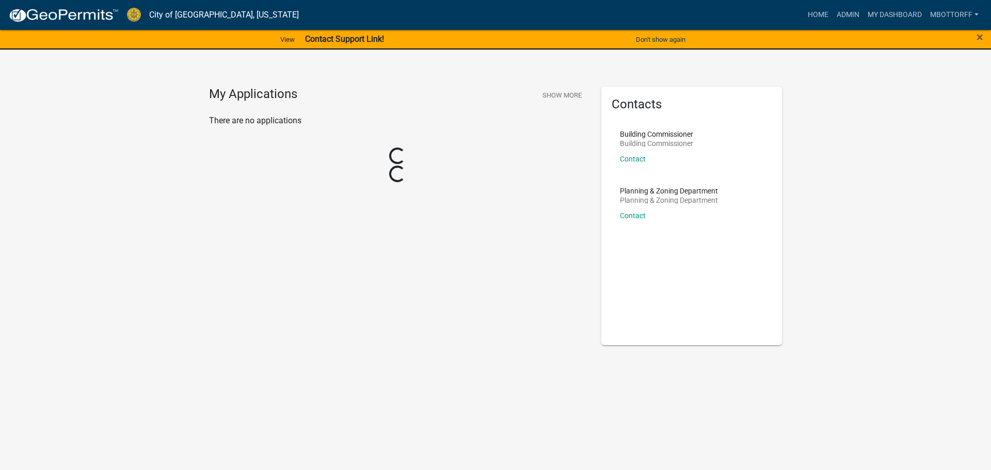  Describe the element at coordinates (344, 39) in the screenshot. I see `strong: Contact Support Link!` at that location.